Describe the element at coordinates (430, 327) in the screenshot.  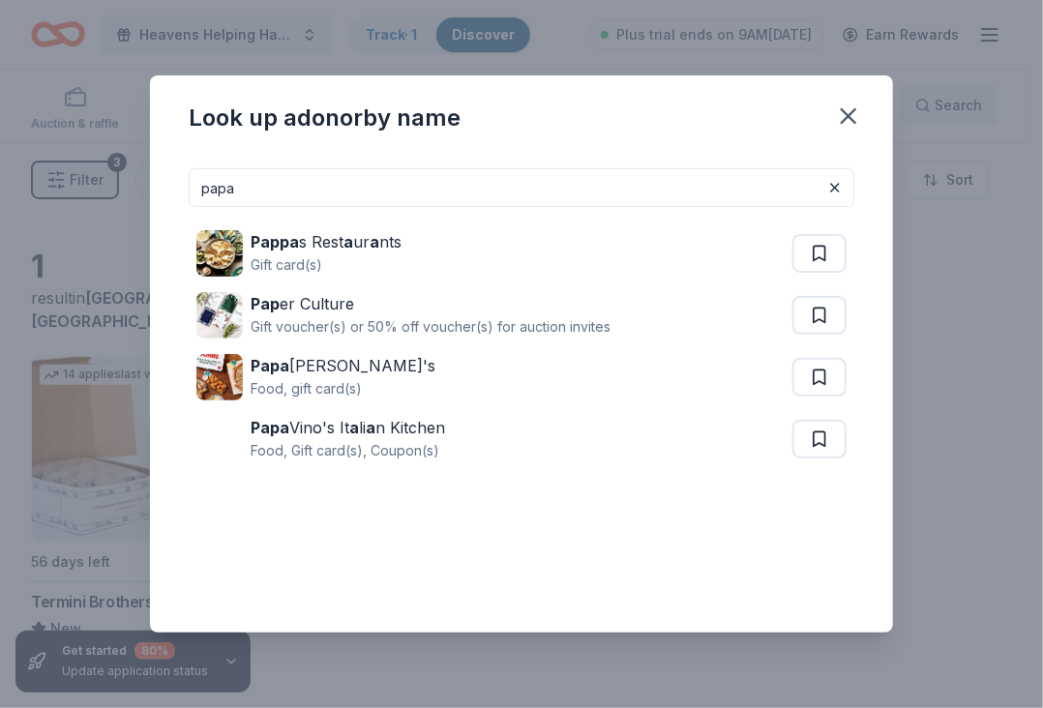
I see `div: Gift voucher(s) or 50% off voucher(s) for auction invites` at that location.